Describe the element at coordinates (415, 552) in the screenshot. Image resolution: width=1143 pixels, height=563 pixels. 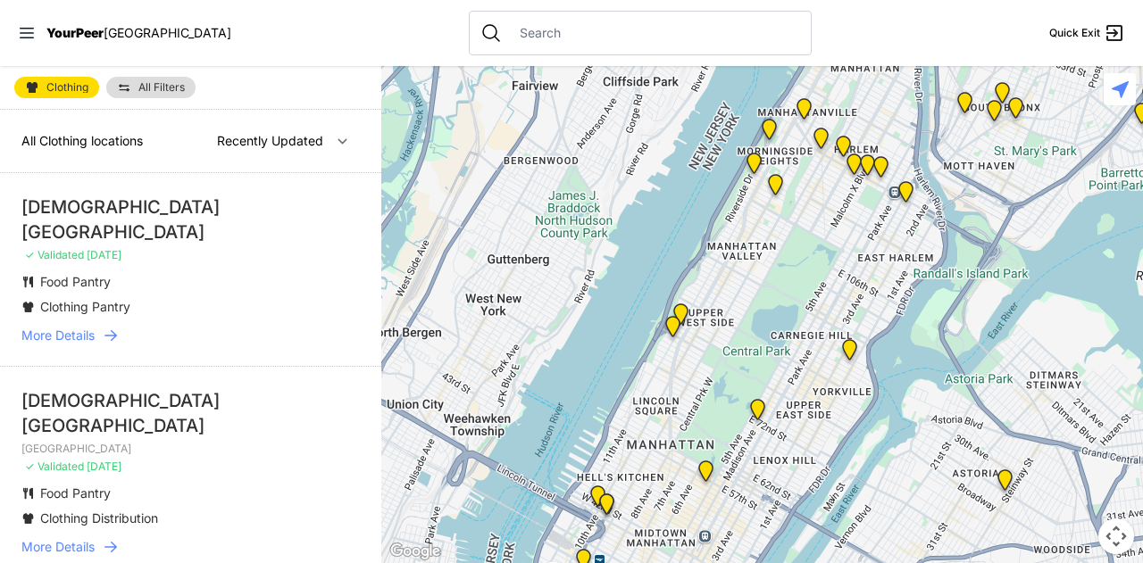
I see `img: Google` at that location.